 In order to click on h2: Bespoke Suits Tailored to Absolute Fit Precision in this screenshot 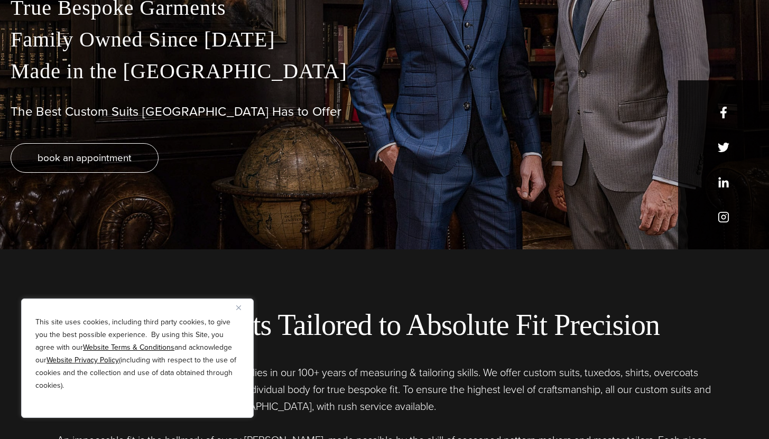, I will do `click(384, 325)`.